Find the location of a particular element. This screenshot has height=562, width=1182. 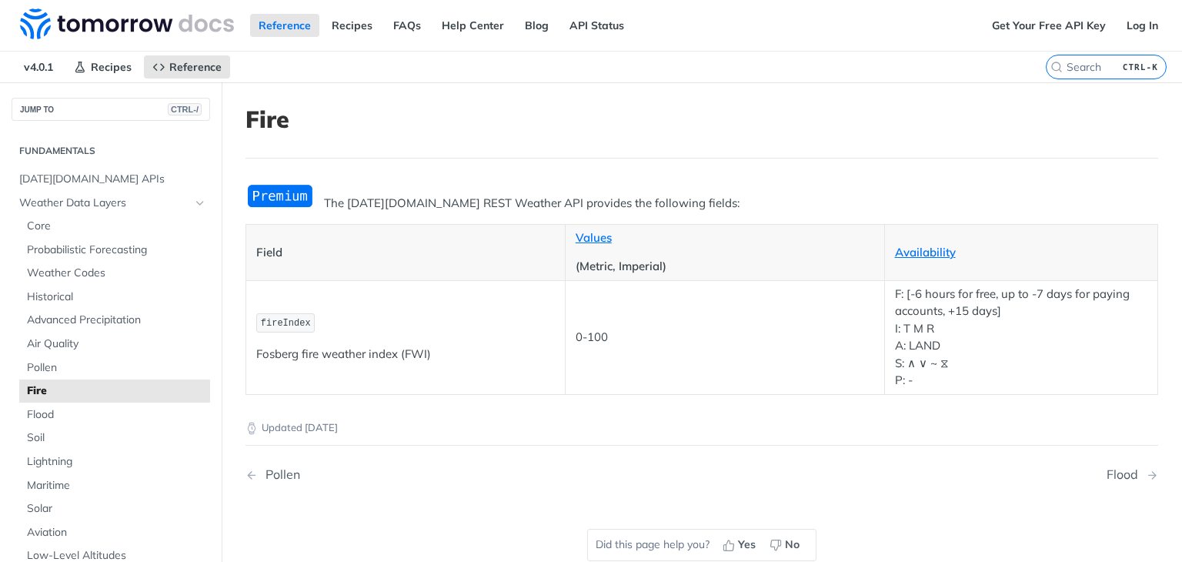

a: Solar is located at coordinates (115, 509).